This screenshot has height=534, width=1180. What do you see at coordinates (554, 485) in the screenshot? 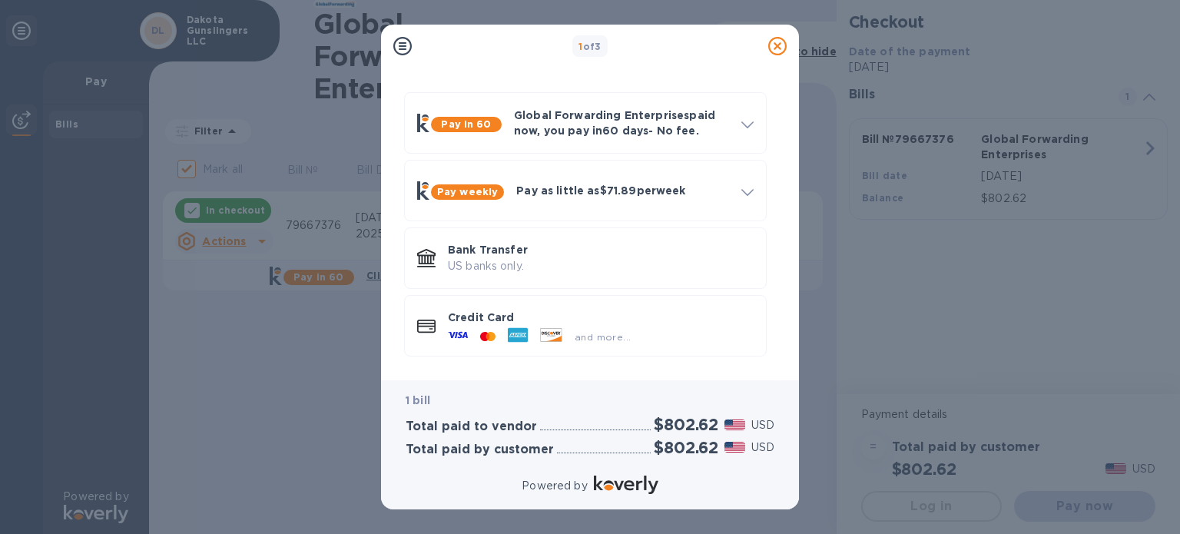
I see `p: Powered by` at bounding box center [554, 485].